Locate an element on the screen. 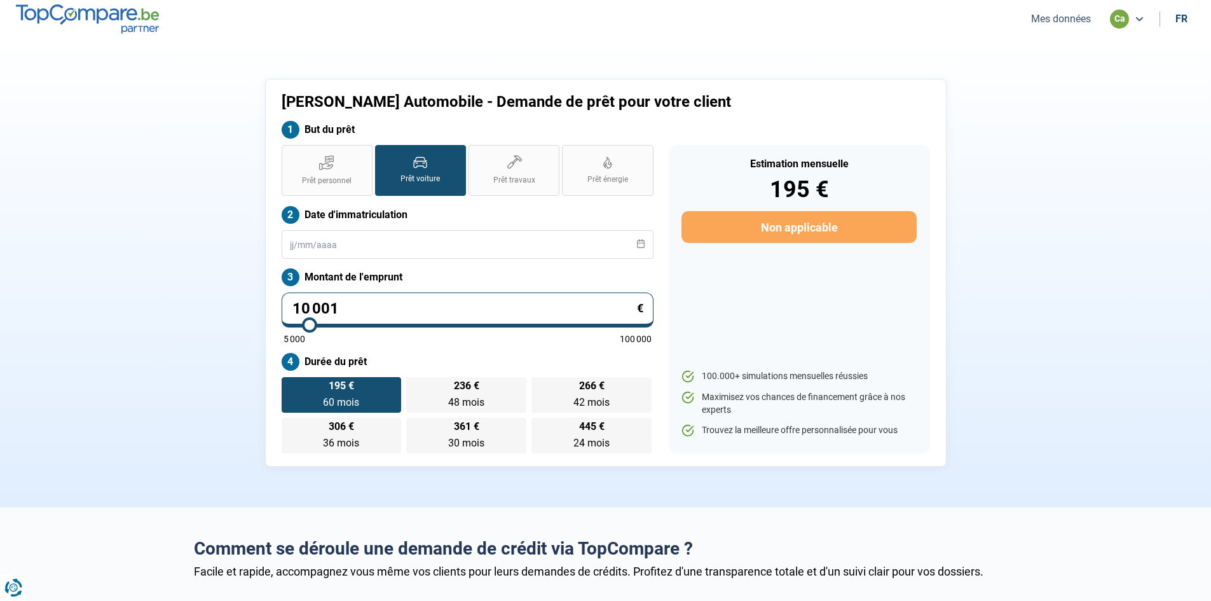 This screenshot has height=601, width=1211. span: 306 € is located at coordinates (341, 427).